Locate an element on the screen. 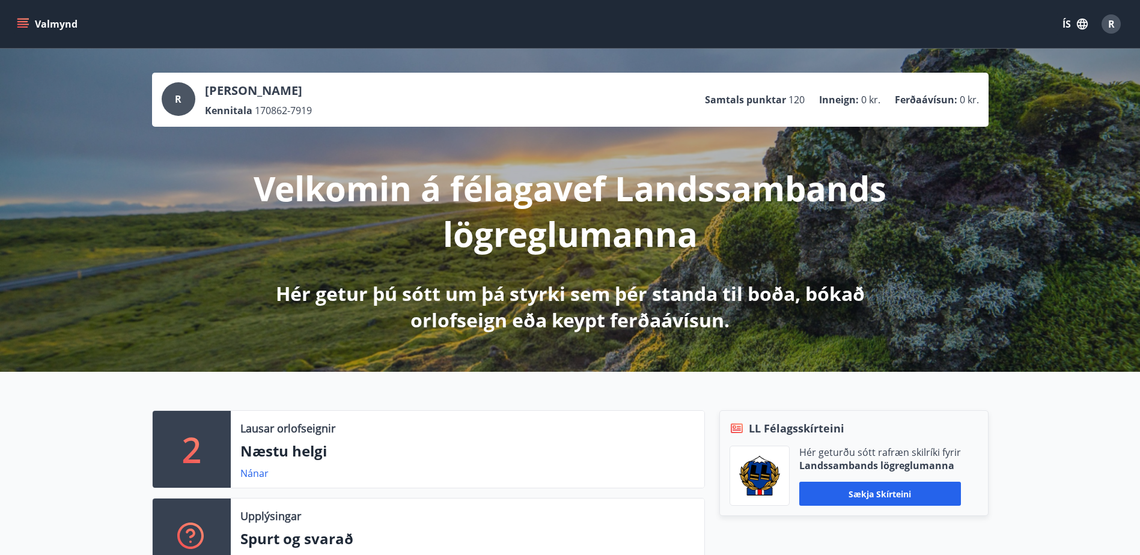 Image resolution: width=1140 pixels, height=555 pixels. p: Spurt og svarað is located at coordinates (468, 539).